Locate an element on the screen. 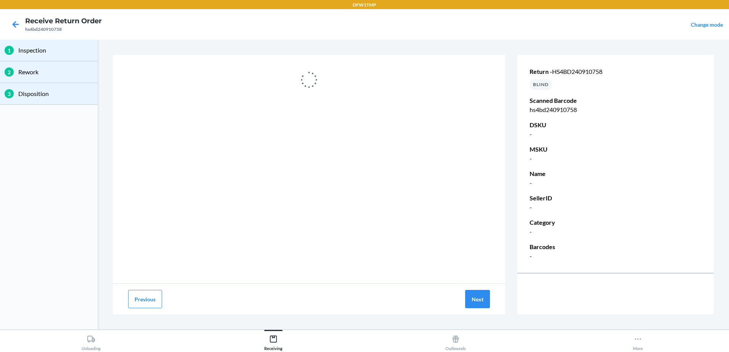 Image resolution: width=729 pixels, height=352 pixels. div: BLIND is located at coordinates (540, 85).